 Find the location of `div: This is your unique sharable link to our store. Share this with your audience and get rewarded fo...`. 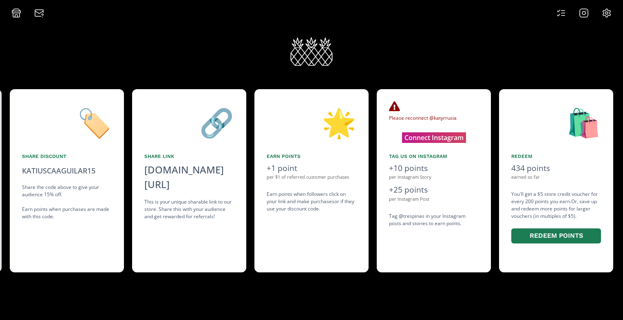

div: This is your unique sharable link to our store. Share this with your audience and get rewarded fo... is located at coordinates (189, 210).